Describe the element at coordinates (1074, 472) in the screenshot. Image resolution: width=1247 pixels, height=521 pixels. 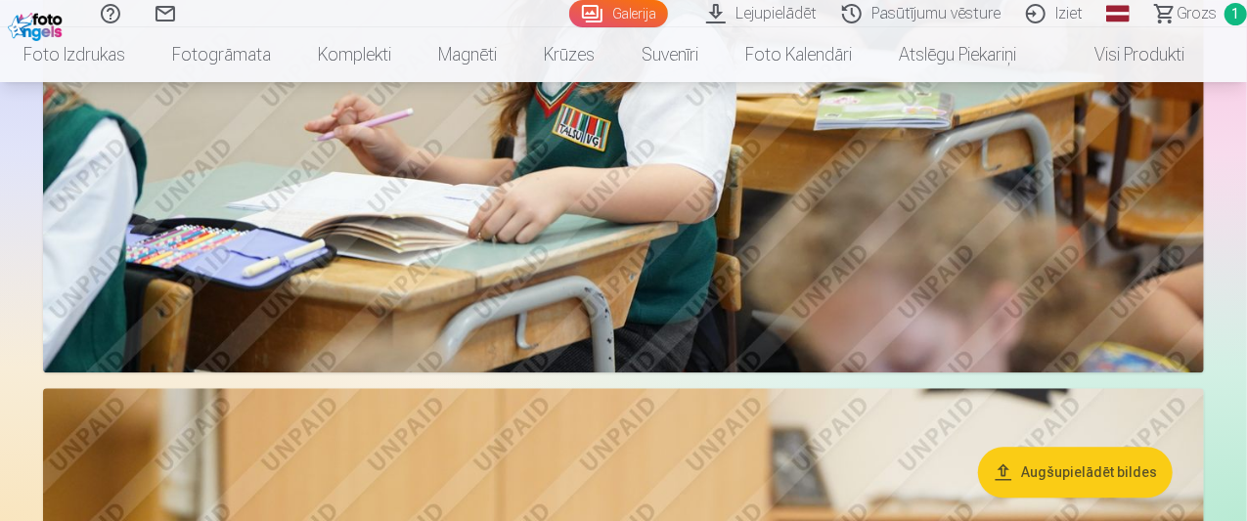
I see `button: Augšupielādēt bildes` at that location.